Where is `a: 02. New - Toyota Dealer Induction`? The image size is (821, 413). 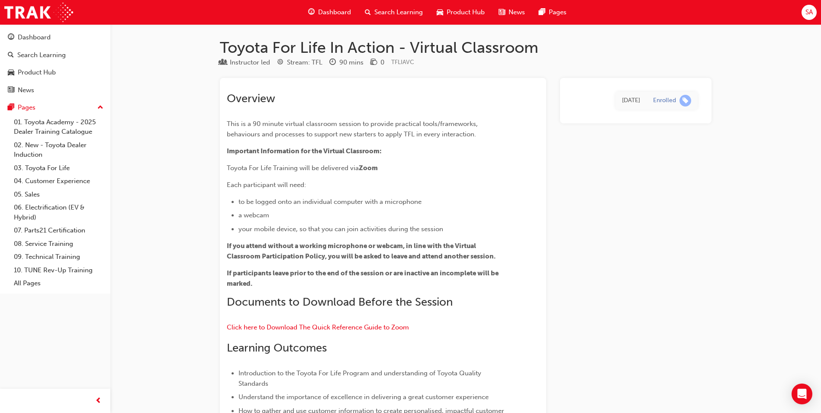 a: 02. New - Toyota Dealer Induction is located at coordinates (58, 150).